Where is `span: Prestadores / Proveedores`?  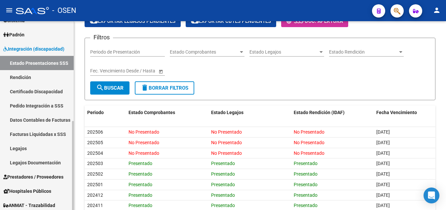 span: Prestadores / Proveedores is located at coordinates (33, 177).